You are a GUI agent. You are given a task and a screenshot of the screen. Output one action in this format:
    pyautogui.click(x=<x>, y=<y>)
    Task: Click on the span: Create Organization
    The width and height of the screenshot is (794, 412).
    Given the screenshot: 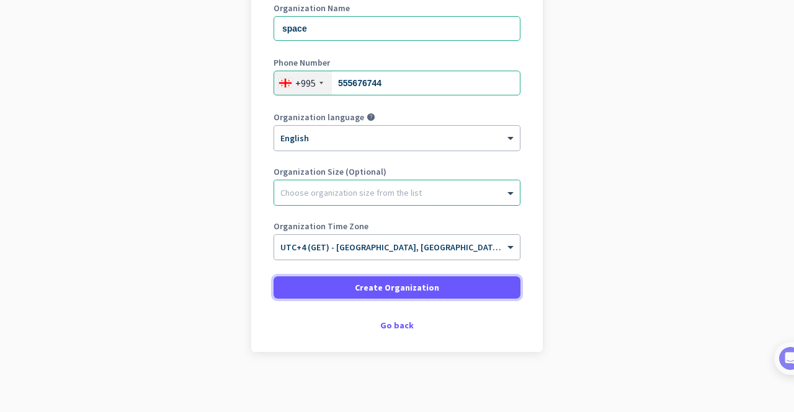 What is the action you would take?
    pyautogui.click(x=397, y=288)
    